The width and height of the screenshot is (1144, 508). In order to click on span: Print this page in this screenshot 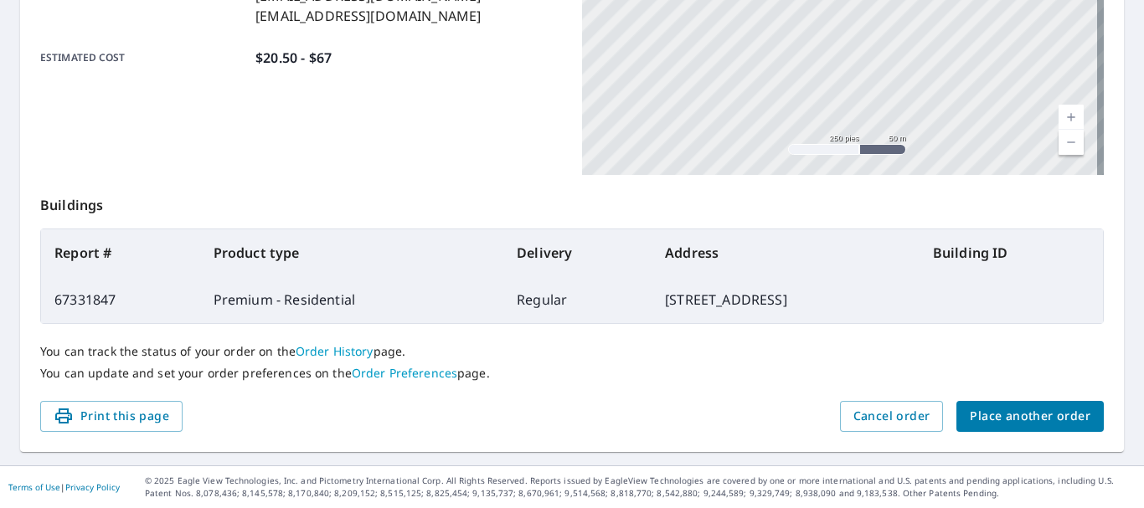, I will do `click(111, 416)`.